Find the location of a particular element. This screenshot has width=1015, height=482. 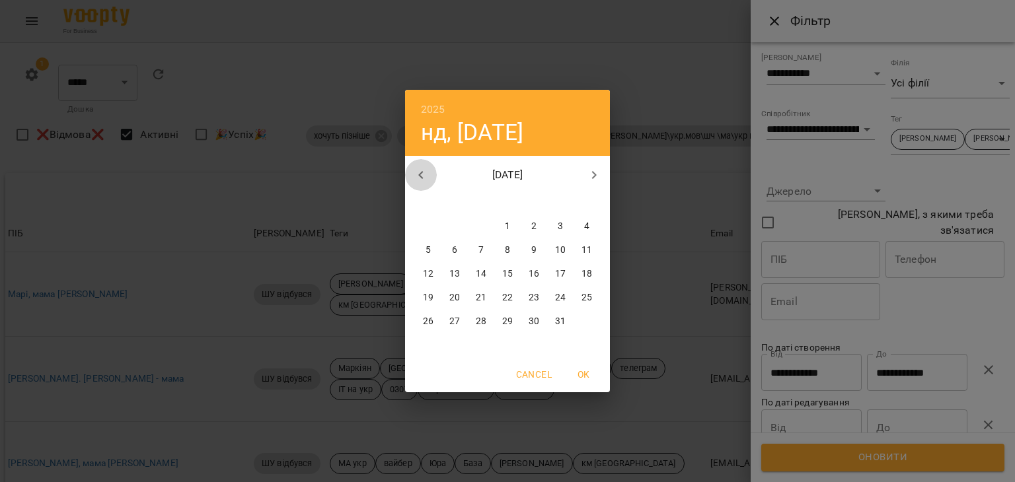

p: 5 is located at coordinates (428, 250).